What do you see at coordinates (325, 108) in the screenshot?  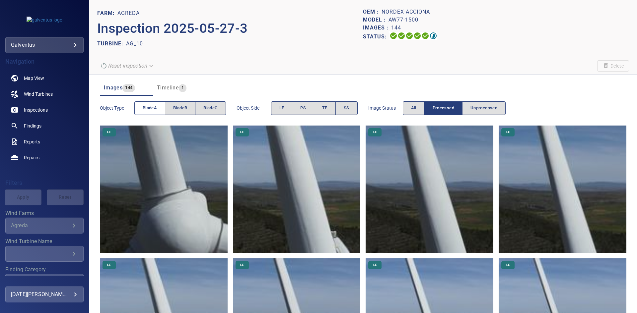 I see `span: TE` at bounding box center [325, 108].